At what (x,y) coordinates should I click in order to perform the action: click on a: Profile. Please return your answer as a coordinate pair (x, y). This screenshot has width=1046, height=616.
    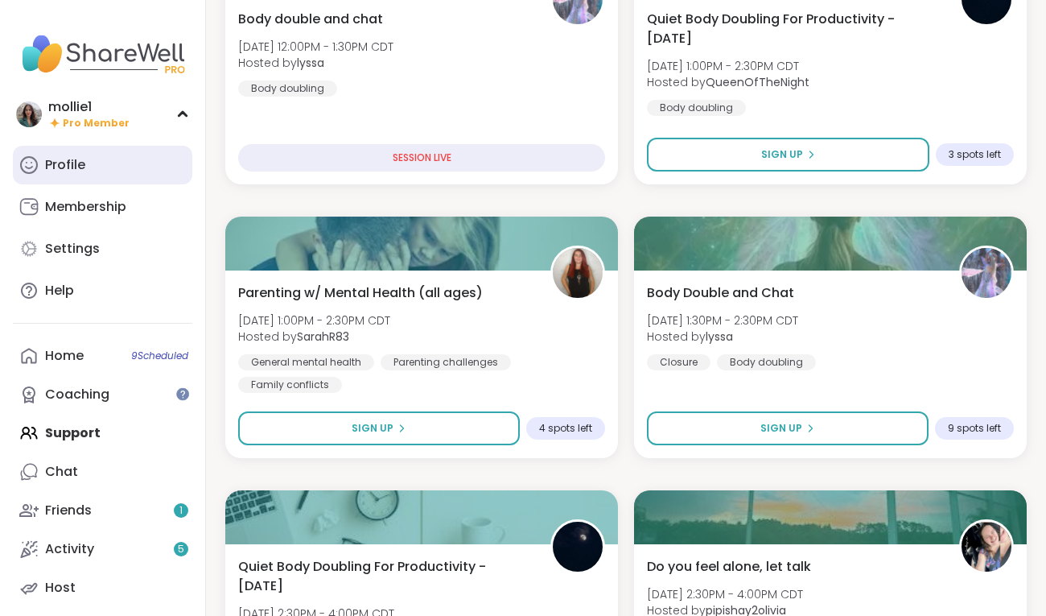
    Looking at the image, I should click on (102, 165).